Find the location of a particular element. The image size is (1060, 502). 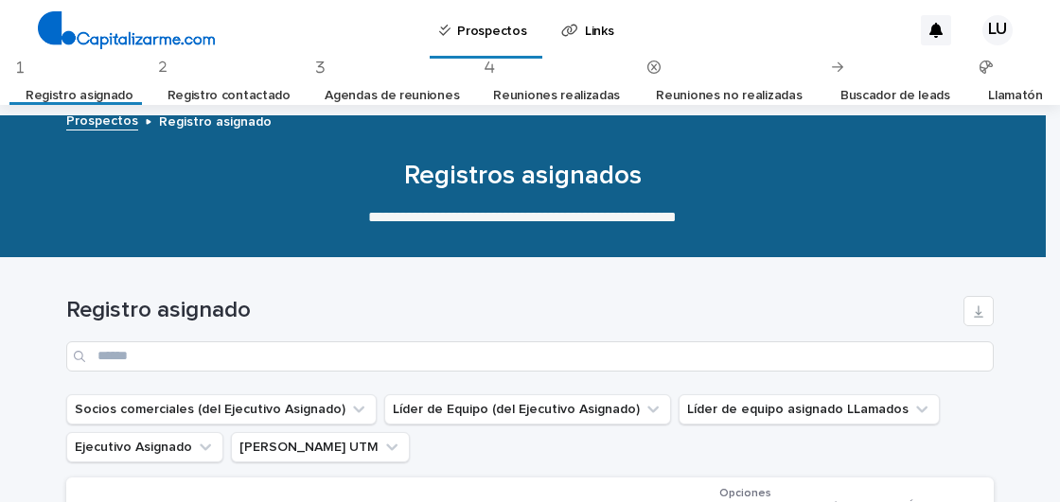

button: Líder de equipo asignado LLamados is located at coordinates (809, 410).